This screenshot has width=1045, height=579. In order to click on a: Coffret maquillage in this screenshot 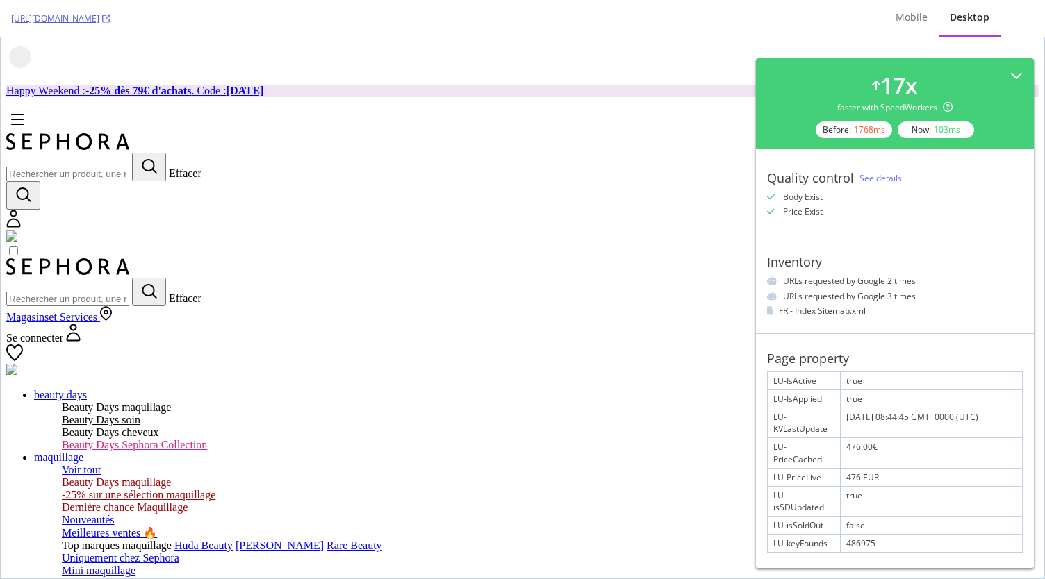, I will do `click(103, 545)`.